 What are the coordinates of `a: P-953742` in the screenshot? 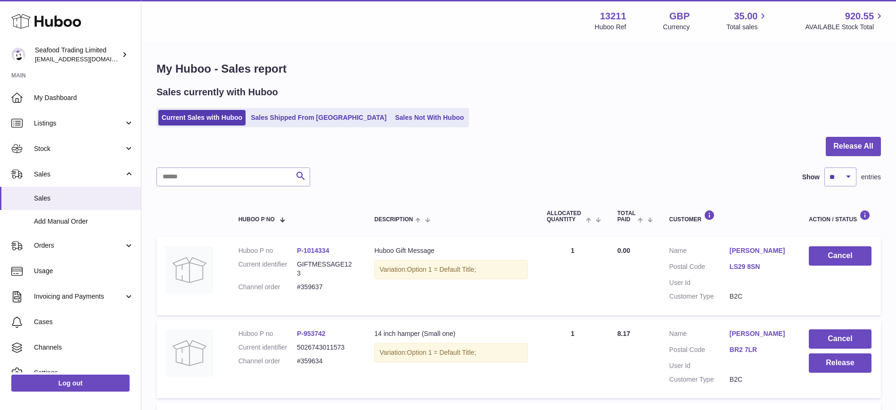 It's located at (311, 333).